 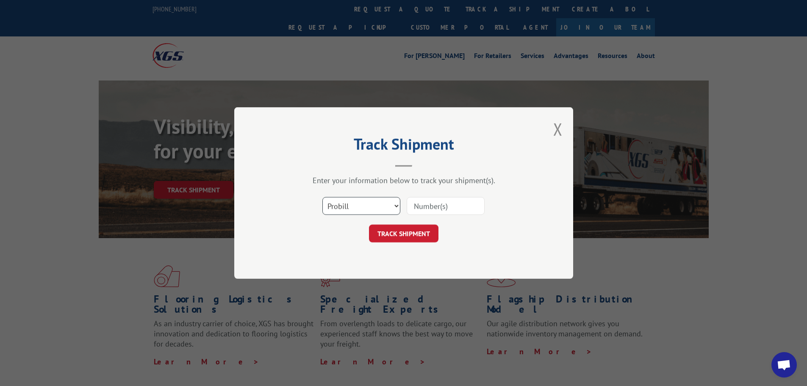 What do you see at coordinates (446, 206) in the screenshot?
I see `input: Number(s)` at bounding box center [446, 206].